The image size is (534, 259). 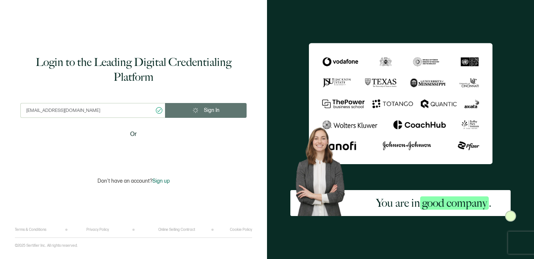 What do you see at coordinates (323, 169) in the screenshot?
I see `img: Sertifier Login - You are in <span class="strong-h">good company</span>. Hero` at bounding box center [323, 169].